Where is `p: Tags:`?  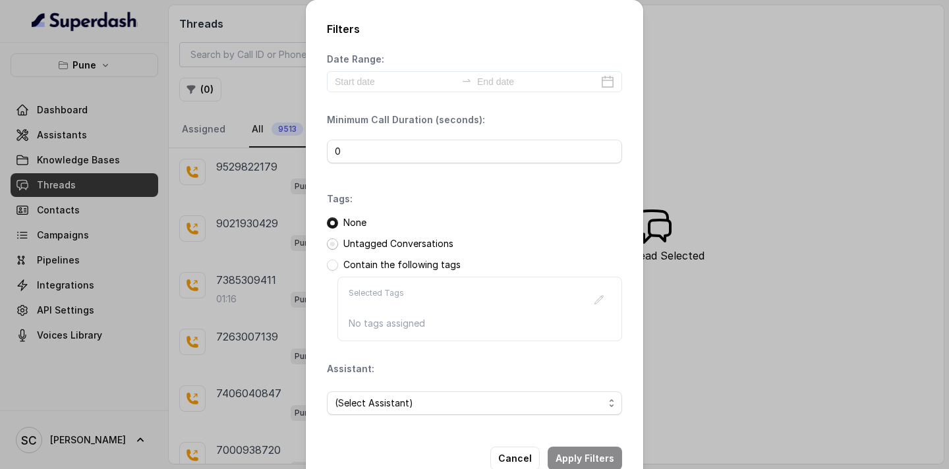
p: Tags: is located at coordinates (339, 199).